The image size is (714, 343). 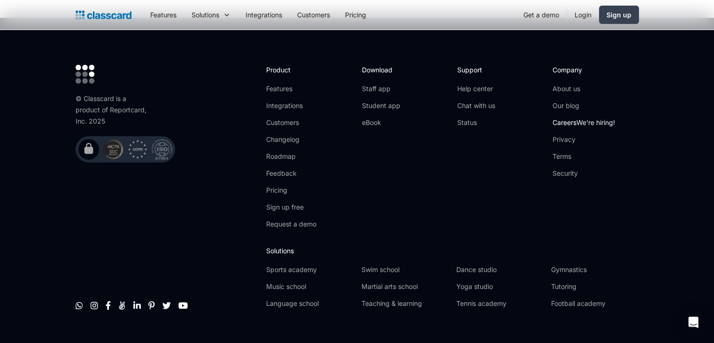 I want to click on a: Swim school, so click(x=405, y=270).